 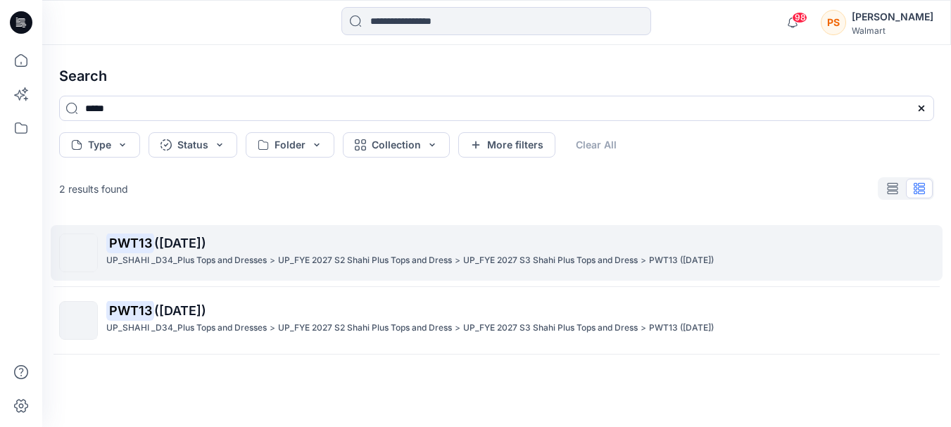 What do you see at coordinates (193, 145) in the screenshot?
I see `button: Status` at bounding box center [193, 145].